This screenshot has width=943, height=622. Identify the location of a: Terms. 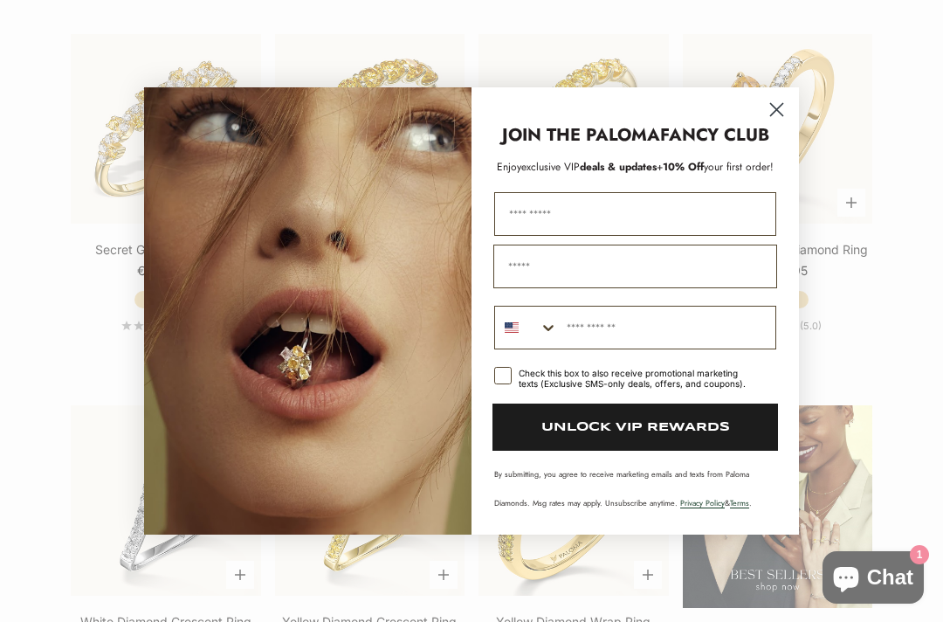
(740, 502).